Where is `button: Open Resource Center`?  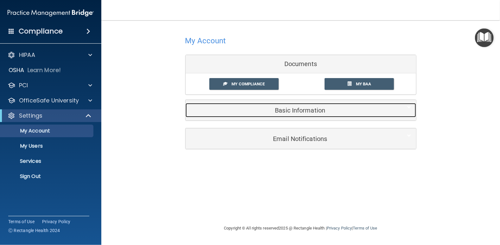 button: Open Resource Center is located at coordinates (484, 38).